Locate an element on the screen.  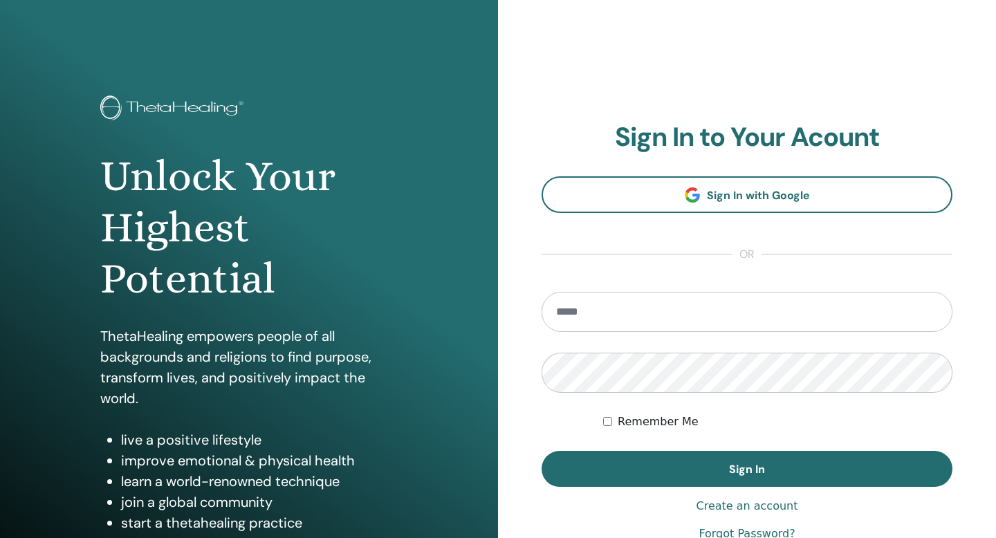
li: learn a world-renowned technique is located at coordinates (259, 481).